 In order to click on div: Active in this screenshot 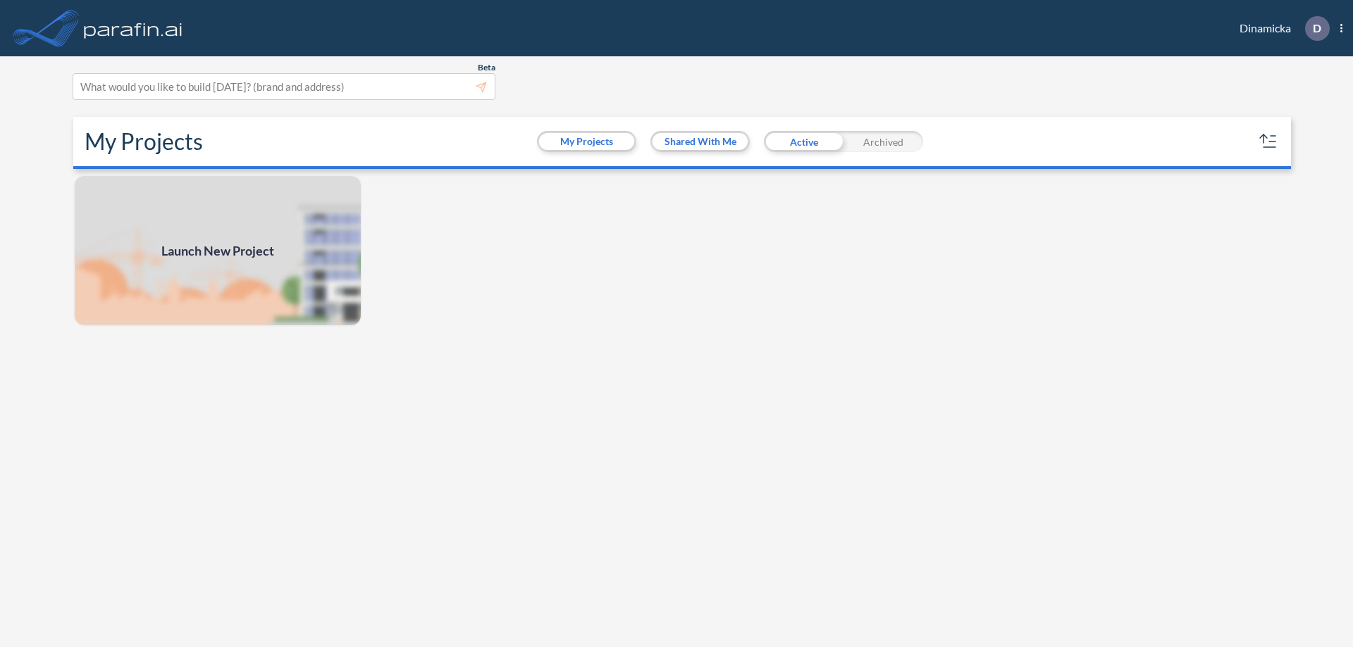, I will do `click(803, 142)`.